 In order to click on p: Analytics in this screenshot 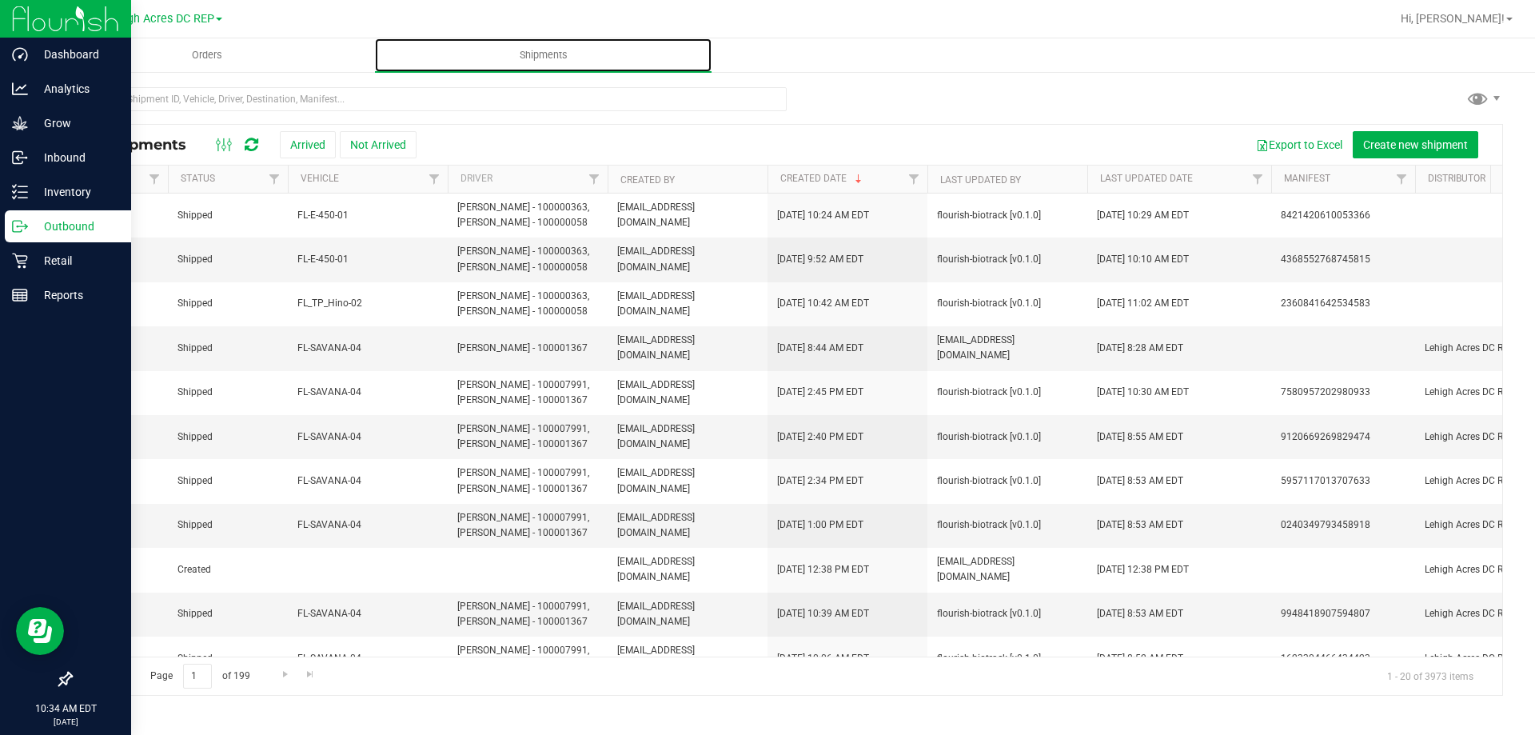, I will do `click(76, 89)`.